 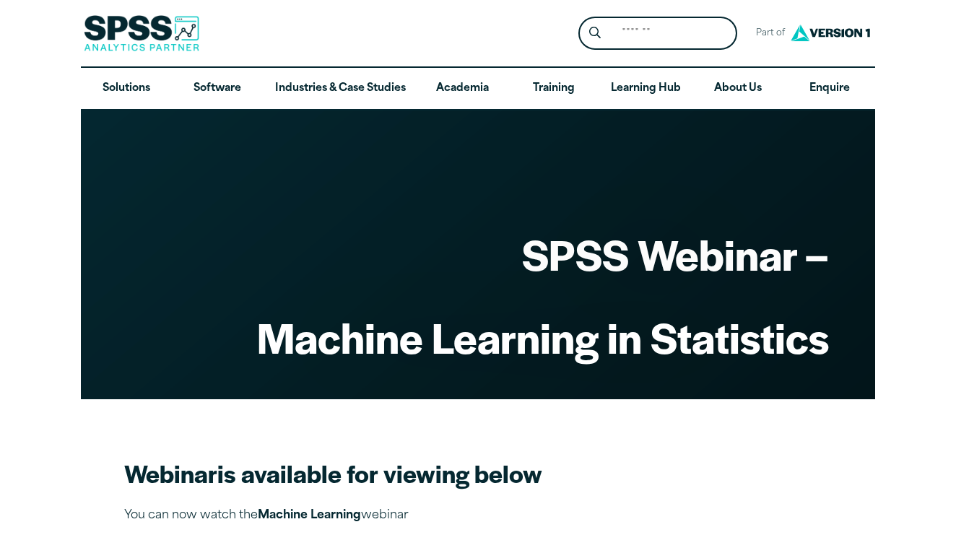 What do you see at coordinates (141, 33) in the screenshot?
I see `img: SPSS Analytics Partner` at bounding box center [141, 33].